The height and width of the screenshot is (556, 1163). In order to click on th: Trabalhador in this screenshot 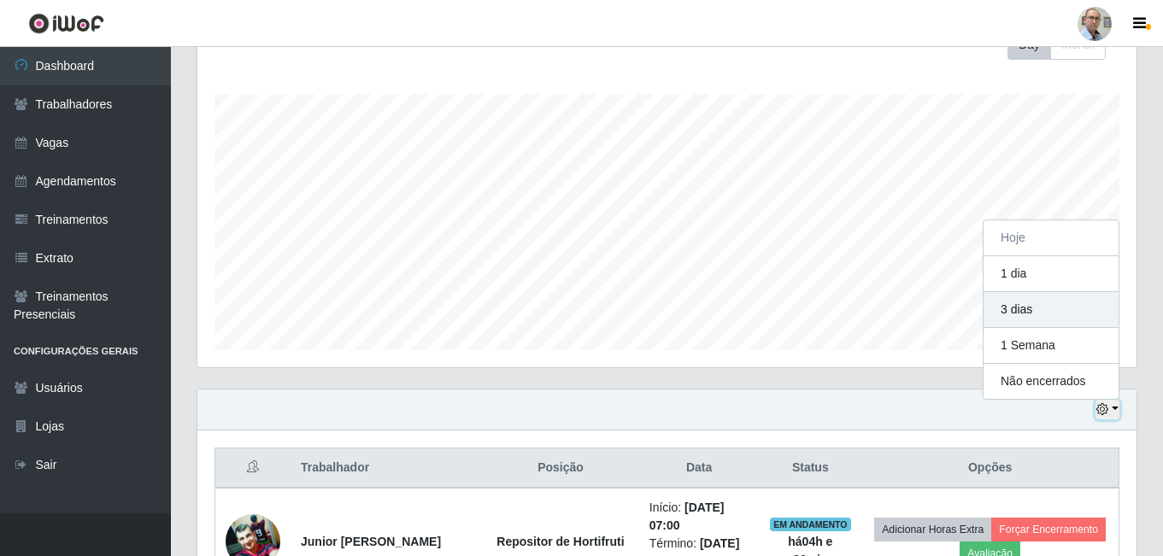, I will do `click(386, 468)`.